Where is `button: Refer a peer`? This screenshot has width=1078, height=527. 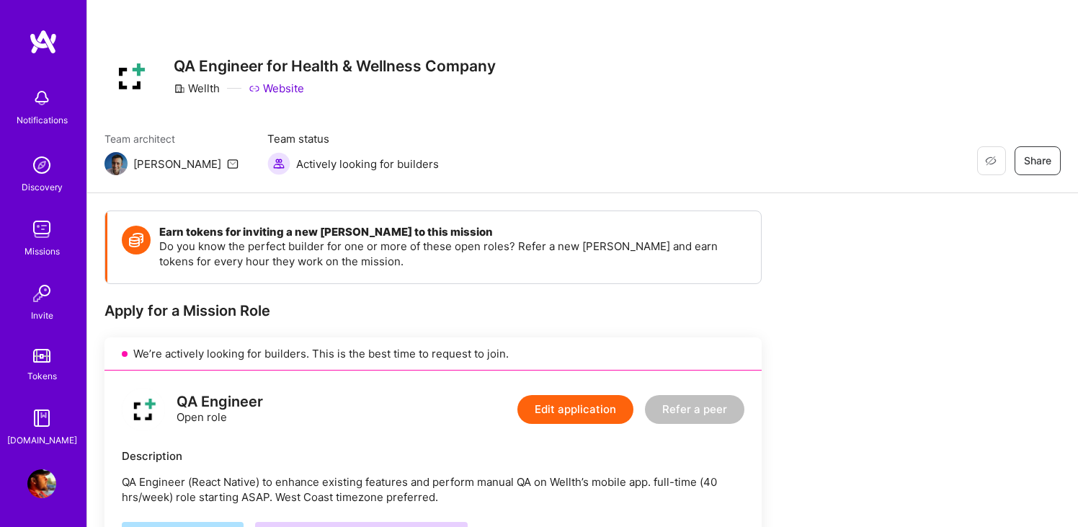
button: Refer a peer is located at coordinates (695, 409).